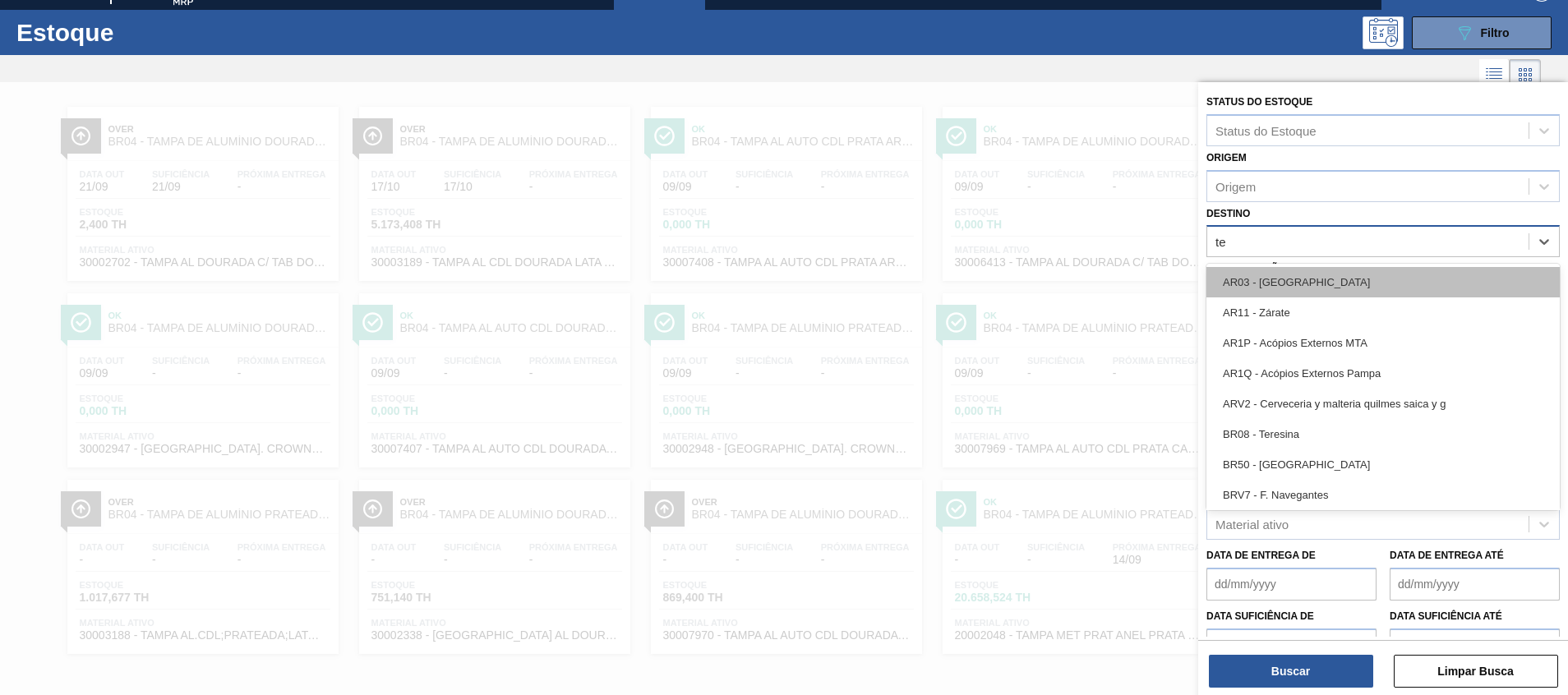 This screenshot has width=1568, height=695. What do you see at coordinates (1495, 33) in the screenshot?
I see `span: Filtro` at bounding box center [1495, 33].